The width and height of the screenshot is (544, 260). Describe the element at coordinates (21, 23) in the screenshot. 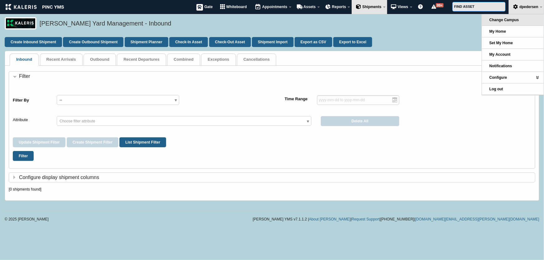

I see `img: logo_pnc-prd.png` at that location.